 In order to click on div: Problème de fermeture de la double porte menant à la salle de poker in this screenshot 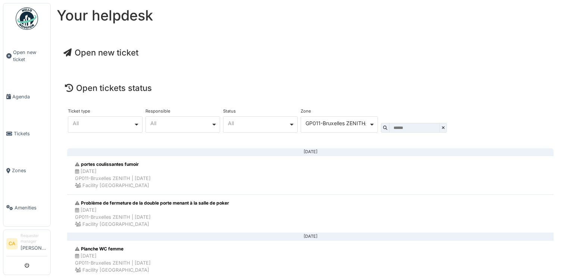, I will do `click(152, 203)`.